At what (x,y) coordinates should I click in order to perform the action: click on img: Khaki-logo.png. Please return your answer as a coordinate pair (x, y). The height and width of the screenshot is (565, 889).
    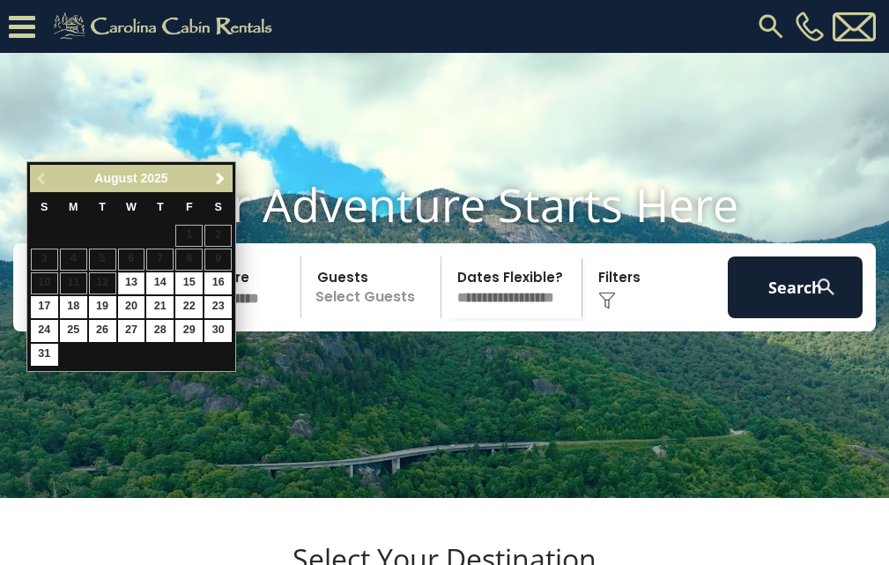
    Looking at the image, I should click on (166, 26).